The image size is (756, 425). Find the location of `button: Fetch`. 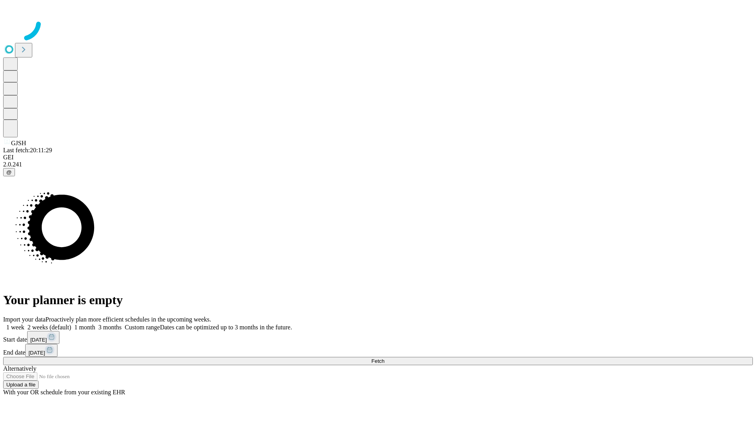

button: Fetch is located at coordinates (378, 361).